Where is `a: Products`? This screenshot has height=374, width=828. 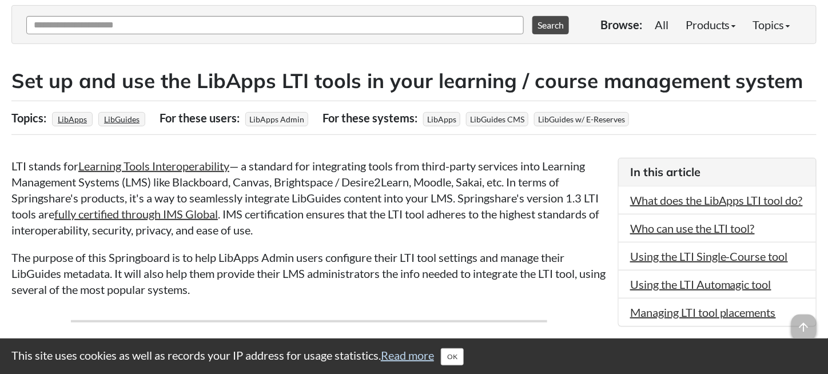
a: Products is located at coordinates (711, 25).